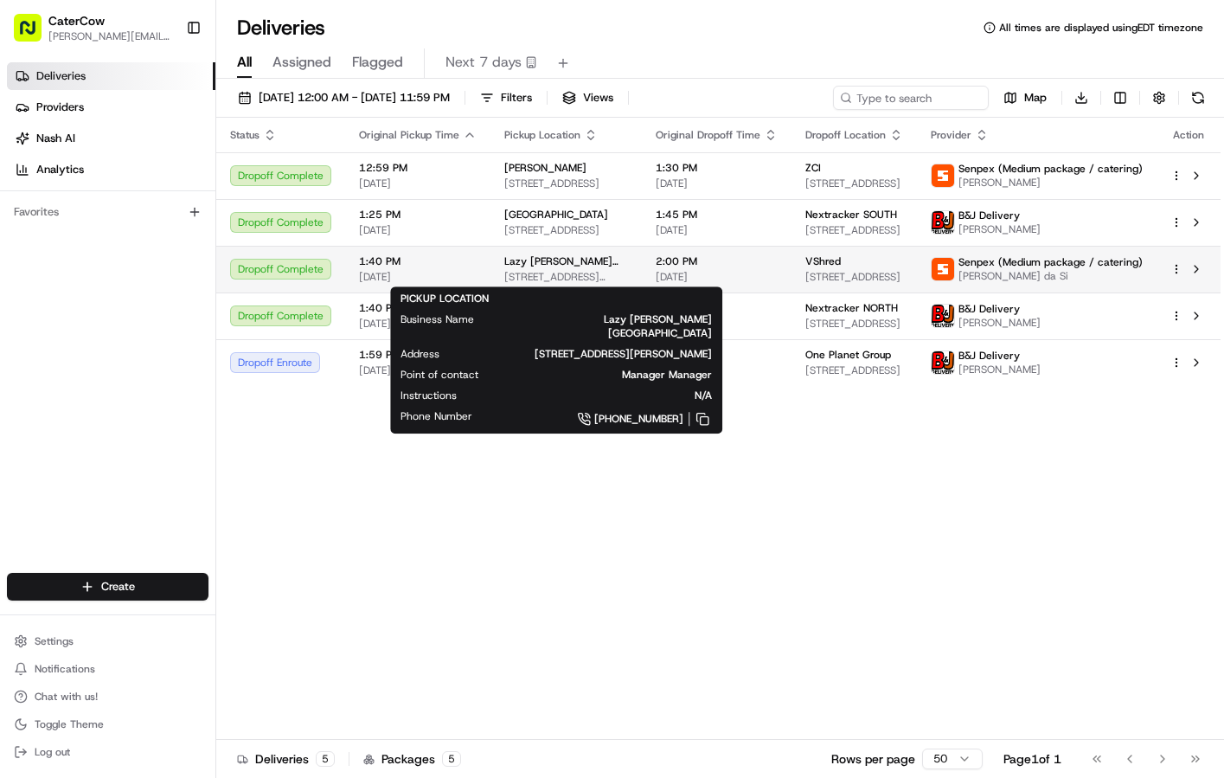 This screenshot has width=1224, height=778. Describe the element at coordinates (60, 170) in the screenshot. I see `span: Analytics` at that location.